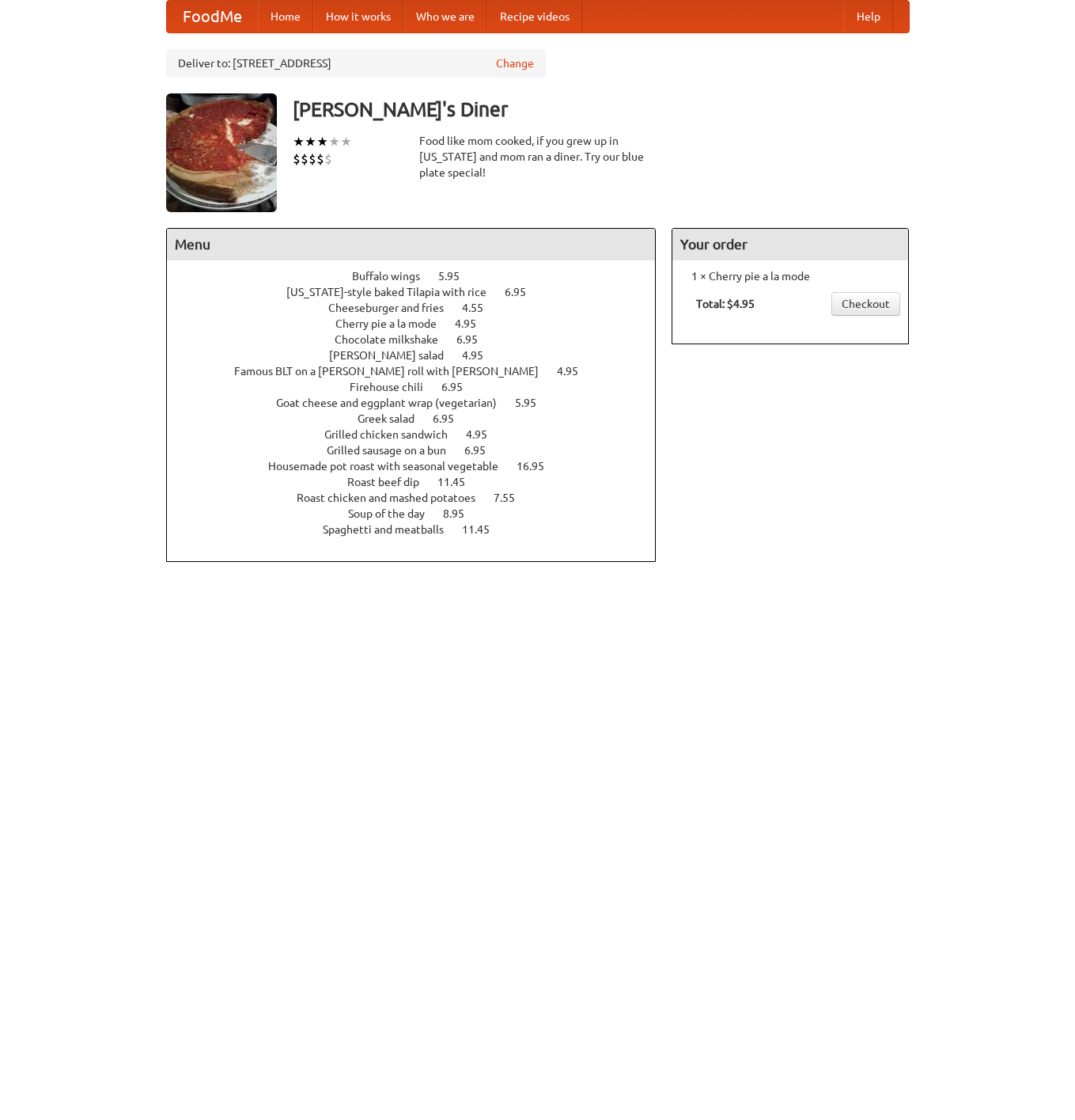 This screenshot has width=1075, height=1120. I want to click on span: Greek salad, so click(394, 419).